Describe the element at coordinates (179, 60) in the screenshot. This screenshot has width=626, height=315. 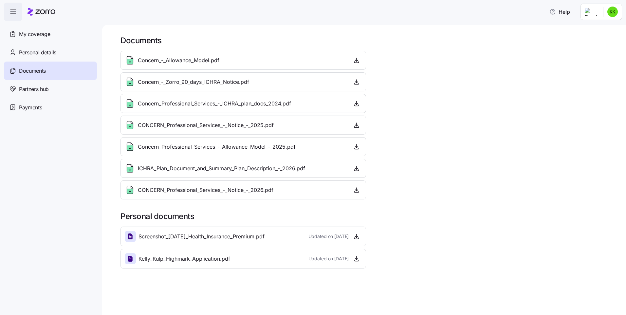
I see `span: Concern_-_Allowance_Model.pdf` at that location.